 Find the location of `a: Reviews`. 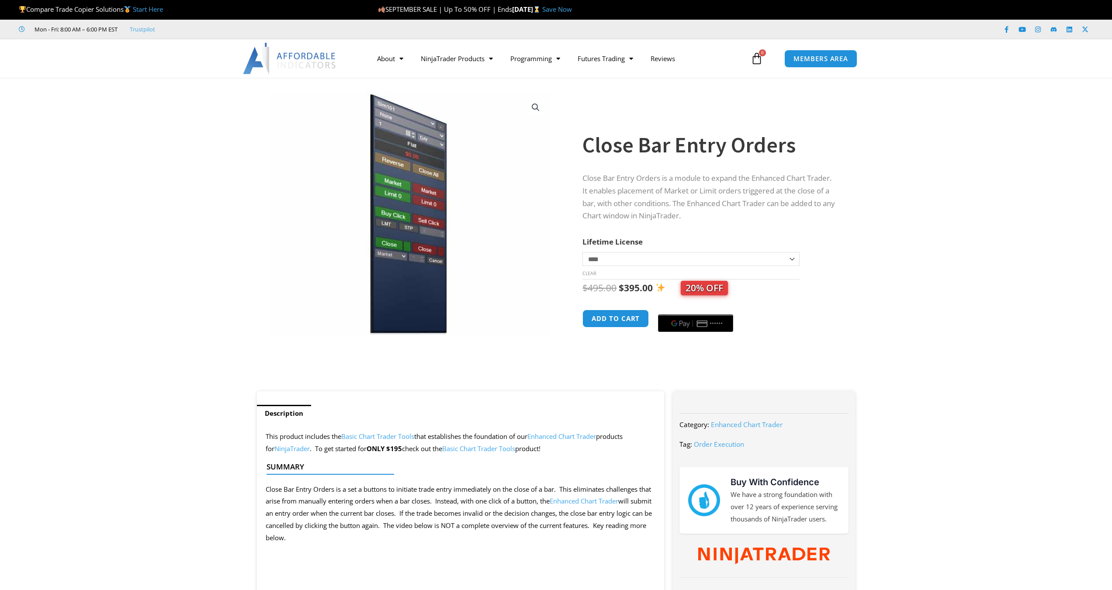

a: Reviews is located at coordinates (663, 59).